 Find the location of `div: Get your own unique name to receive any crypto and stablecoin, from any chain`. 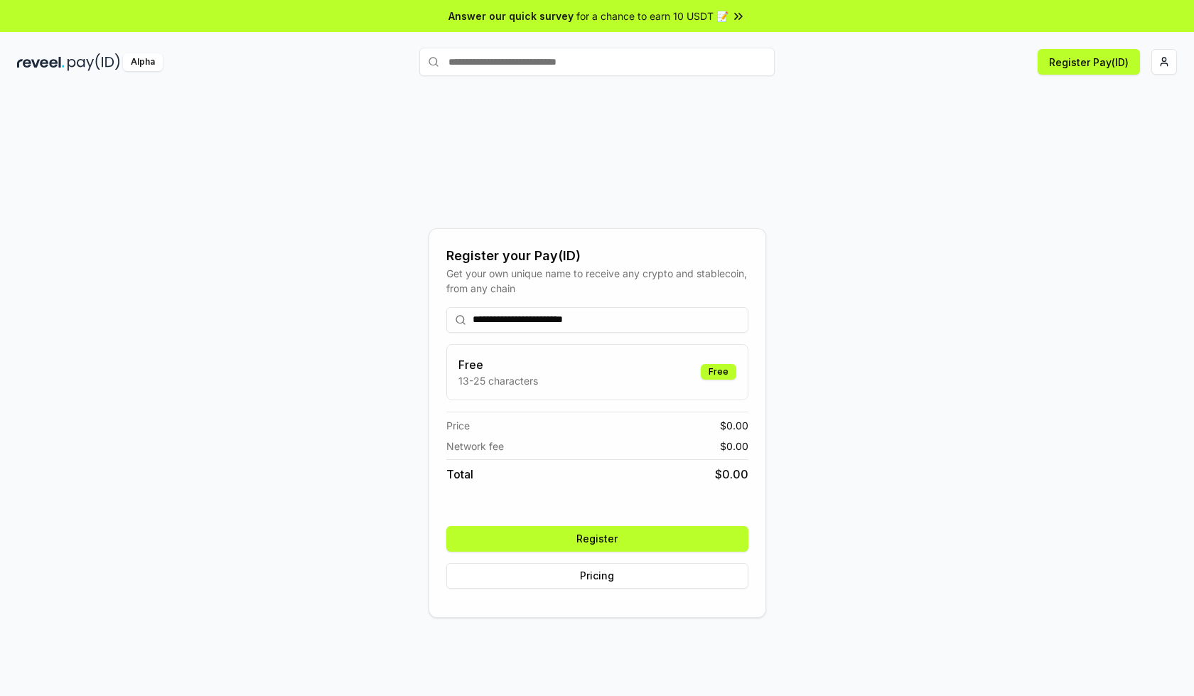

div: Get your own unique name to receive any crypto and stablecoin, from any chain is located at coordinates (597, 281).